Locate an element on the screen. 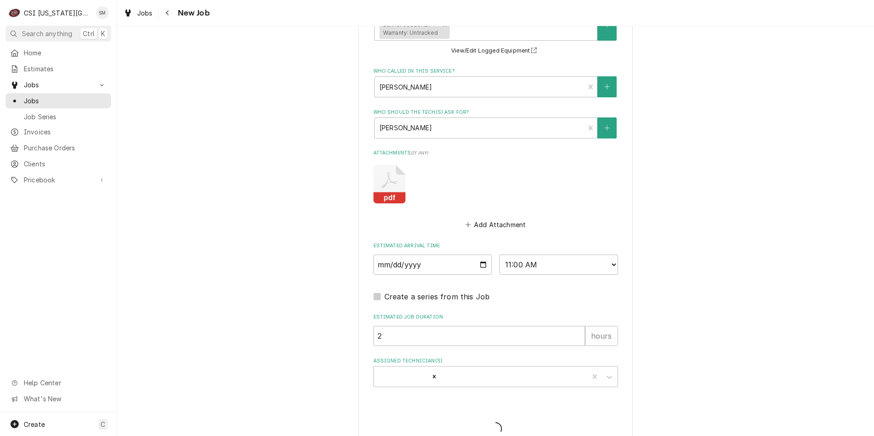 The width and height of the screenshot is (874, 436). span: Search anything is located at coordinates (47, 33).